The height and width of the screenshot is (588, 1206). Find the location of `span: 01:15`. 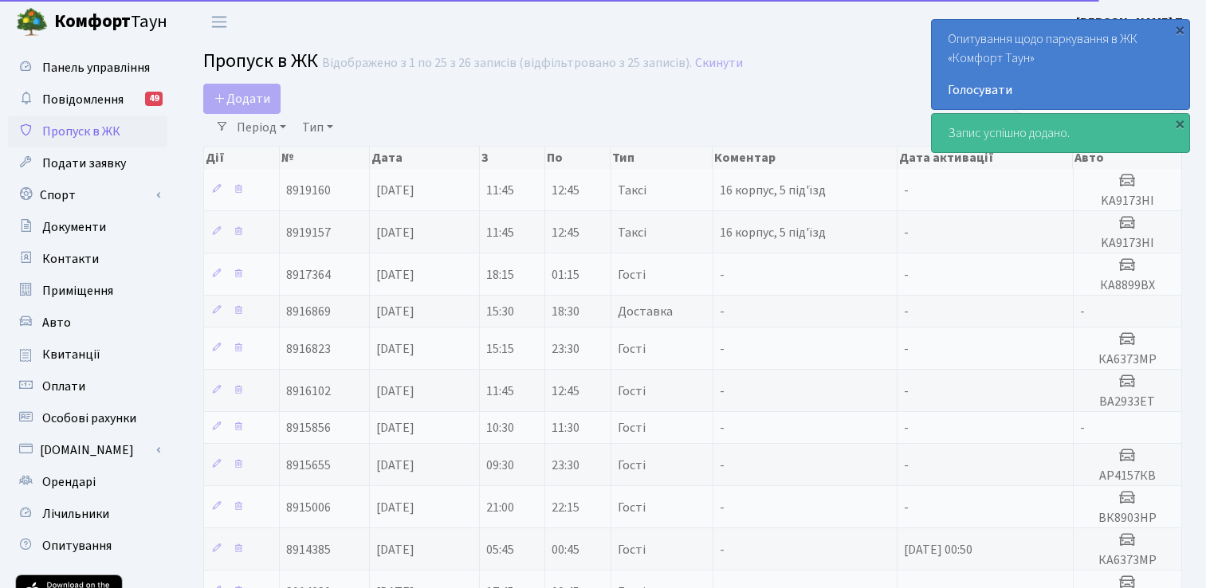

span: 01:15 is located at coordinates (565, 275).